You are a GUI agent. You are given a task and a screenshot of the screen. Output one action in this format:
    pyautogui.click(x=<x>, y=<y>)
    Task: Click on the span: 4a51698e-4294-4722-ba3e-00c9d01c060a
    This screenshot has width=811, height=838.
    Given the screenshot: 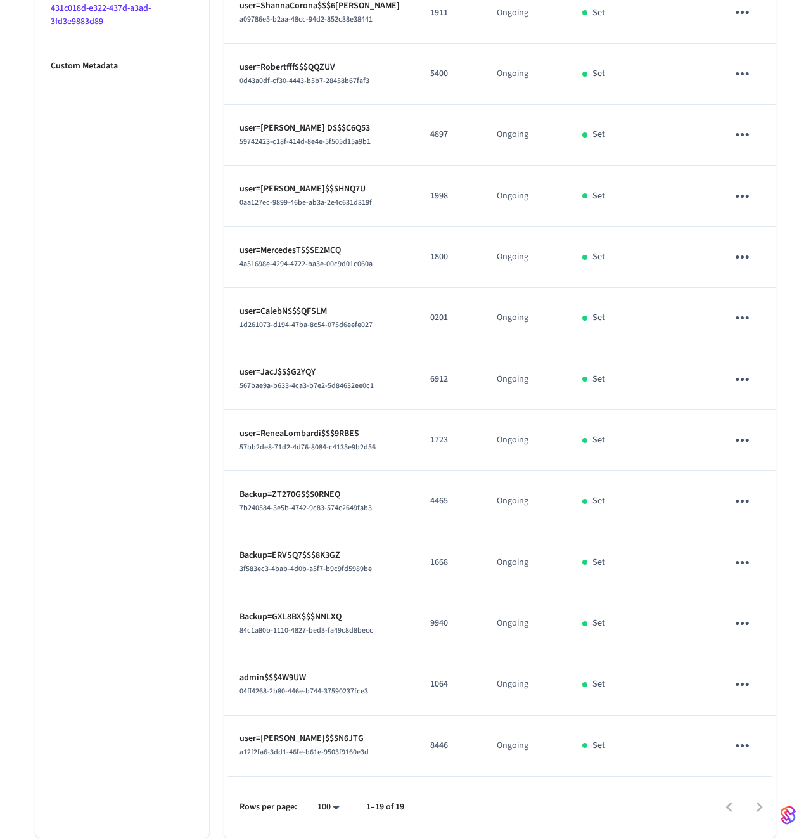 What is the action you would take?
    pyautogui.click(x=306, y=264)
    